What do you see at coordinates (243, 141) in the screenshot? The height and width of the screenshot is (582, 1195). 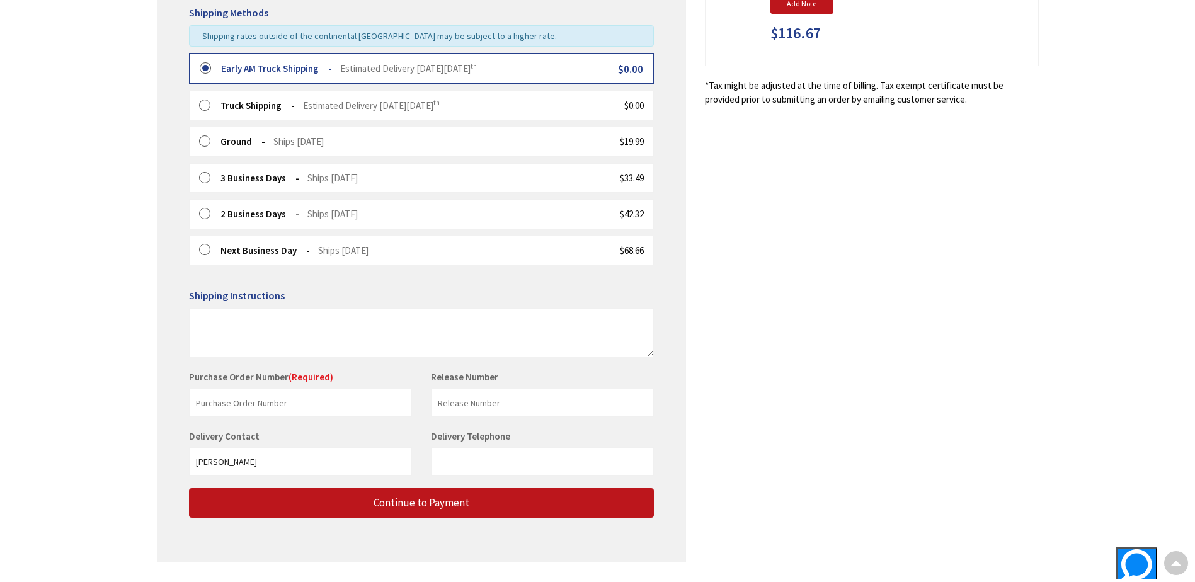 I see `strong: Ground` at bounding box center [243, 141].